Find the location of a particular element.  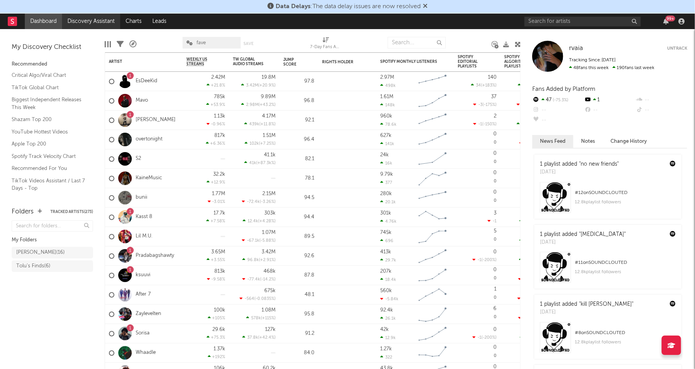

div: 127k is located at coordinates (270, 329).